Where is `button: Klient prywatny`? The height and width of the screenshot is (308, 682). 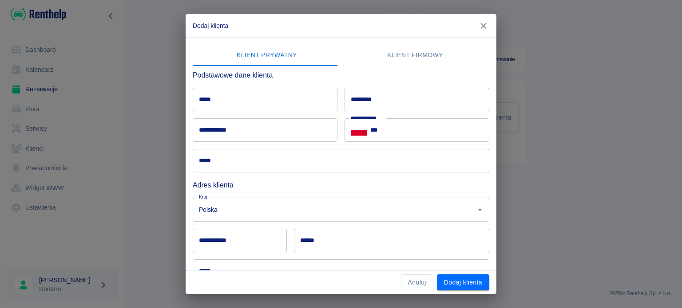 button: Klient prywatny is located at coordinates (267, 55).